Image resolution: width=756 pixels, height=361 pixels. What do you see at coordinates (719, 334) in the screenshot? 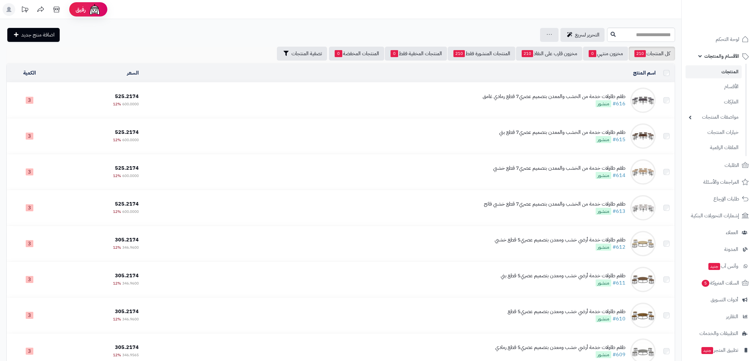
I see `span: التطبيقات والخدمات` at bounding box center [719, 334].